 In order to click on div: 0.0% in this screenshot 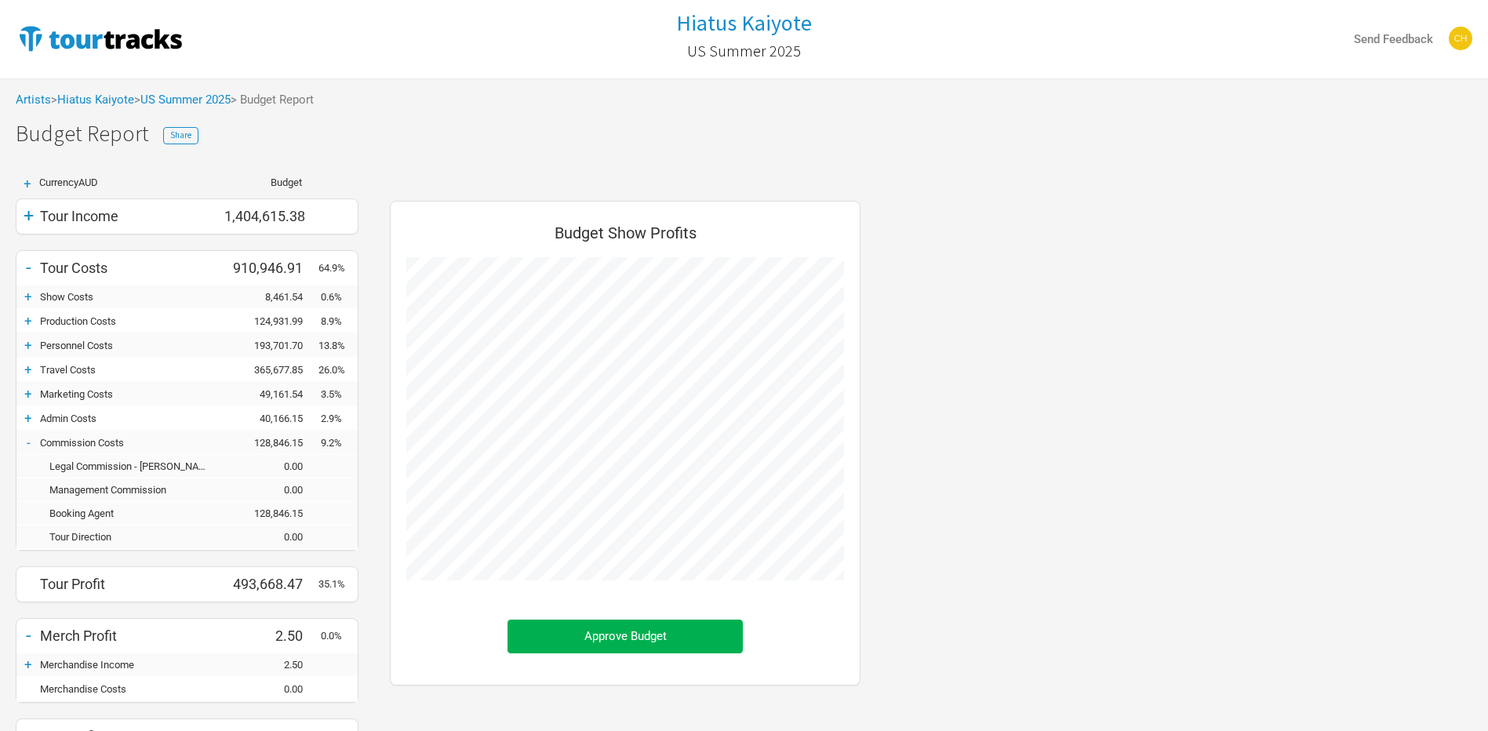, I will do `click(338, 635)`.